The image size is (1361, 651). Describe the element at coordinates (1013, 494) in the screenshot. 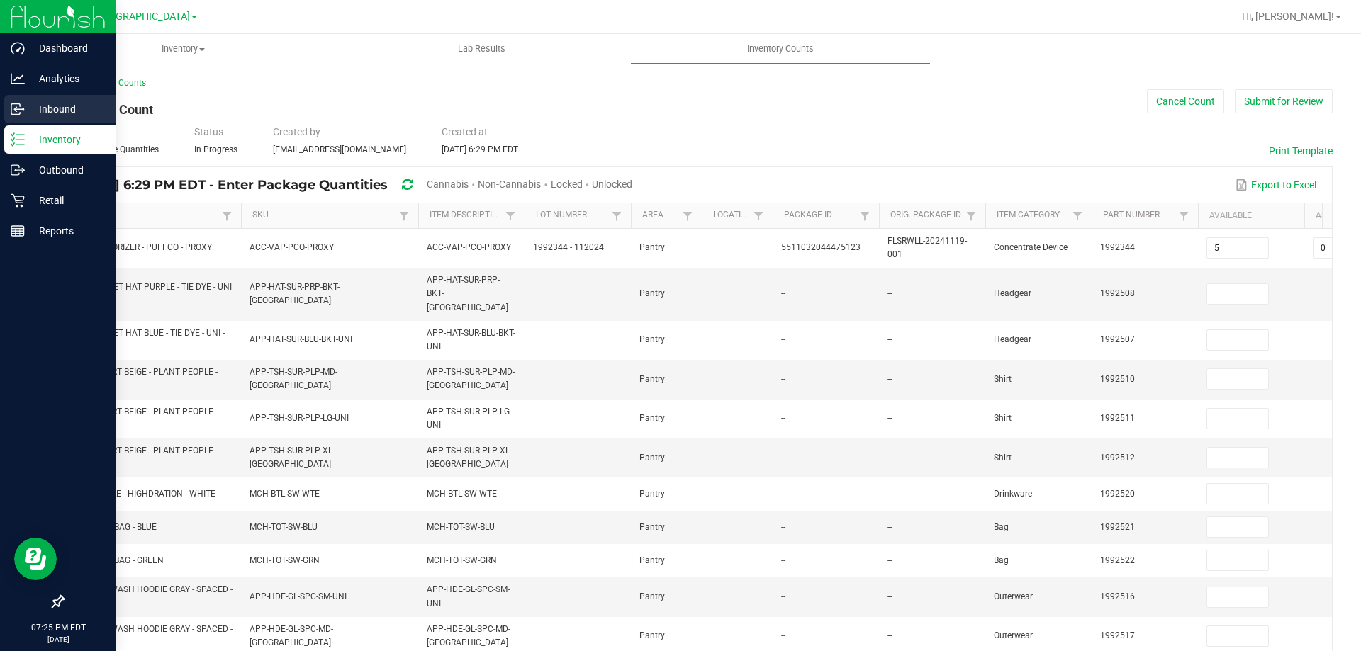

I see `span: Drinkware` at that location.